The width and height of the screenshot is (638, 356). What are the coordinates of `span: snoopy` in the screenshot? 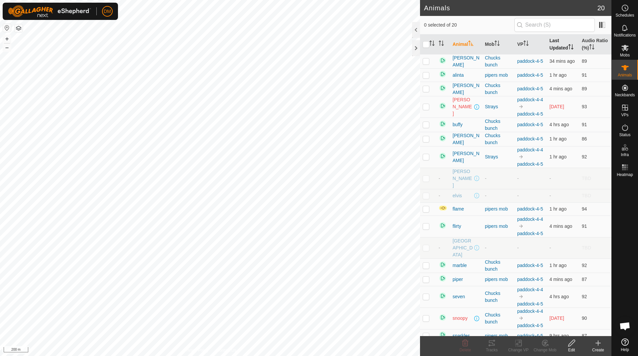 It's located at (460, 318).